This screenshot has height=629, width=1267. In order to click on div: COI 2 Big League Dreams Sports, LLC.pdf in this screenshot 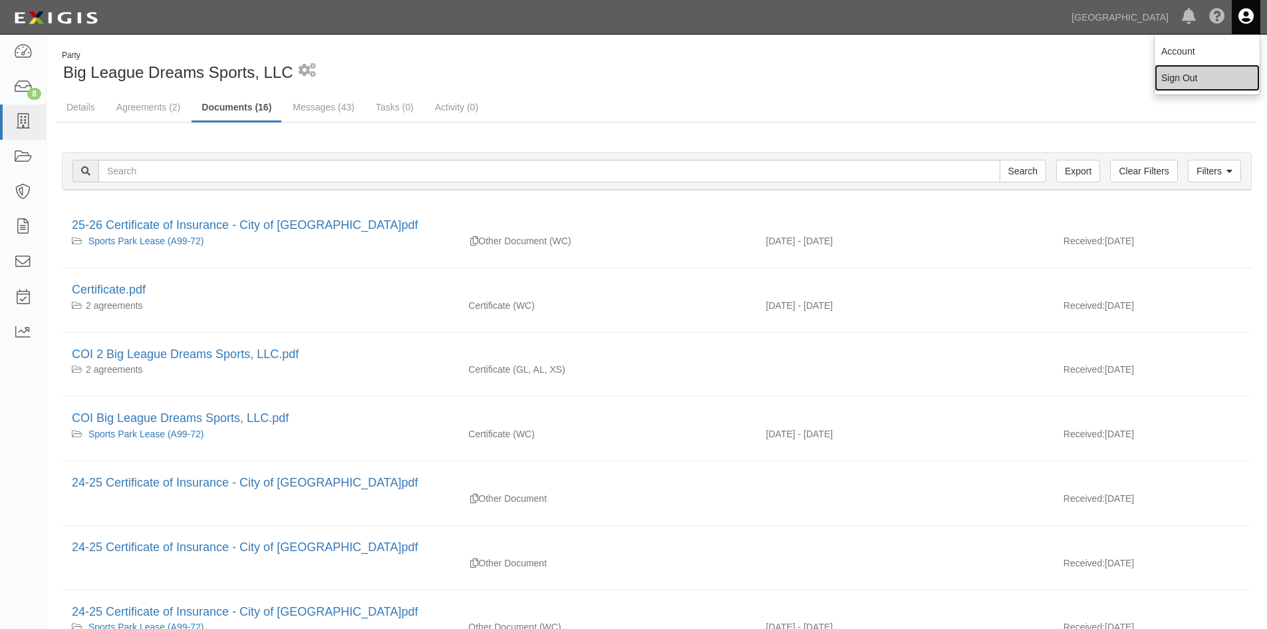, I will do `click(656, 355)`.